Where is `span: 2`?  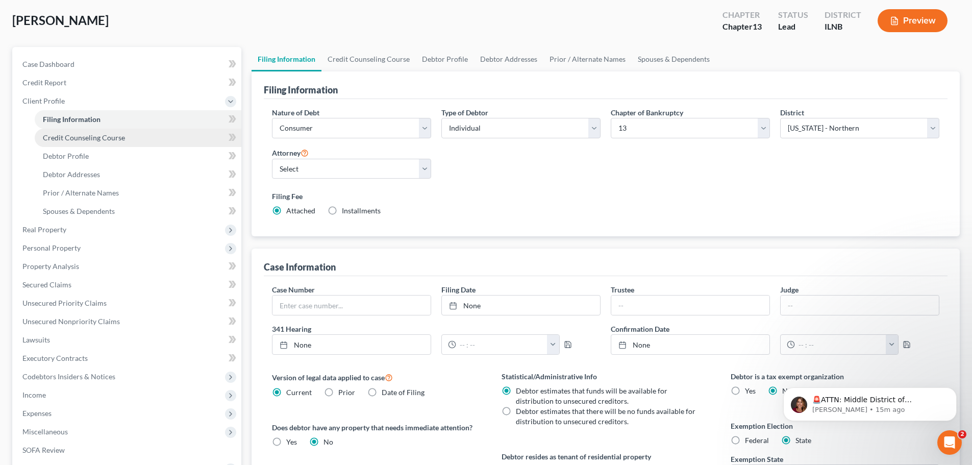 span: 2 is located at coordinates (962, 434).